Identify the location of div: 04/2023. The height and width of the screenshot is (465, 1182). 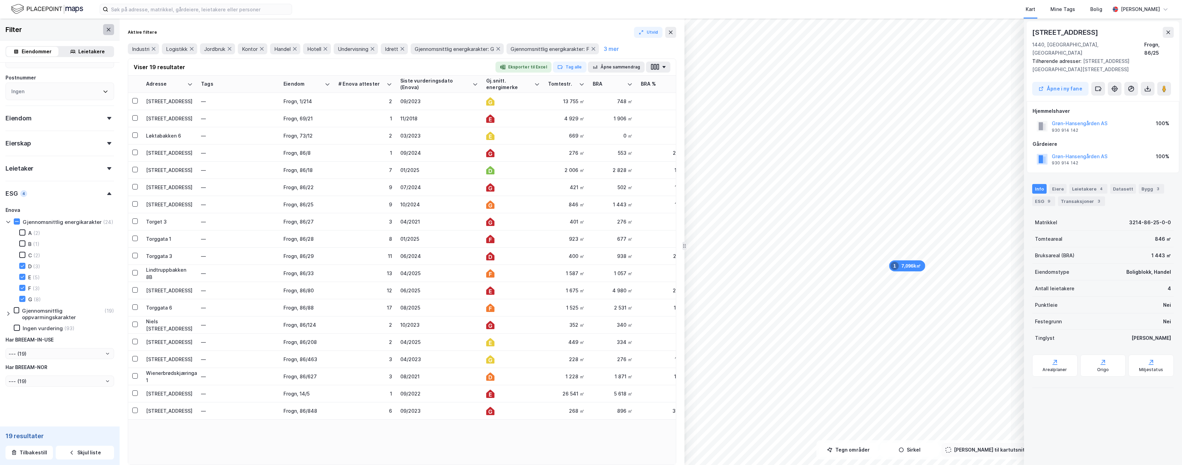
(439, 359).